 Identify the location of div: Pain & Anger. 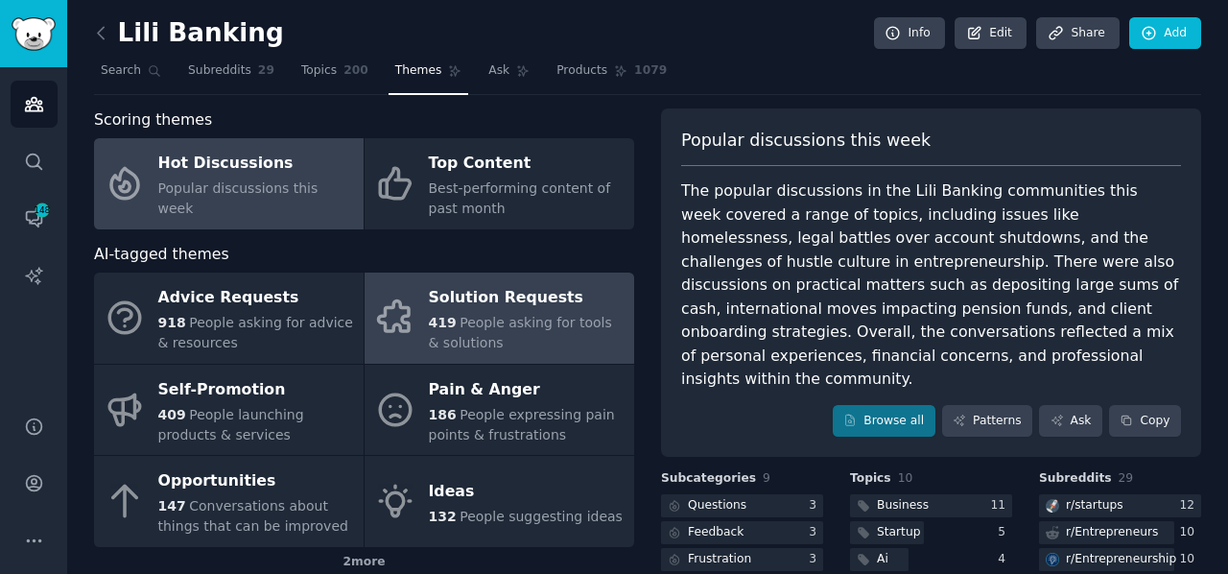
(527, 389).